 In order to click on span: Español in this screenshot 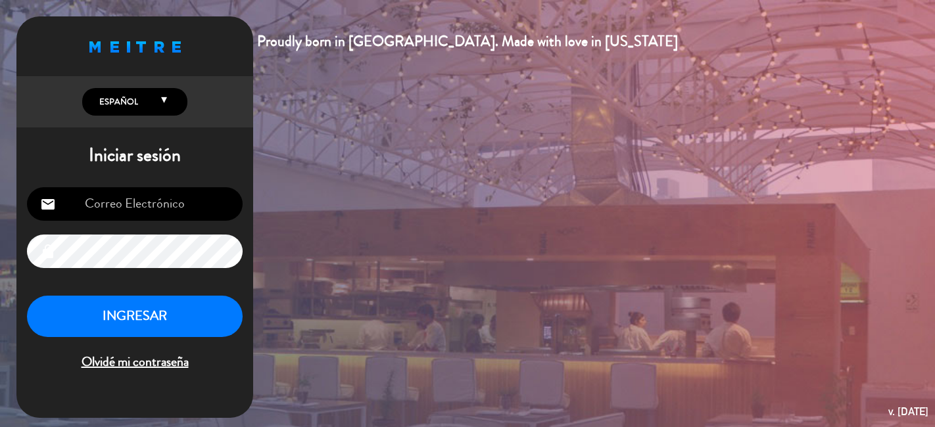, I will do `click(117, 102)`.